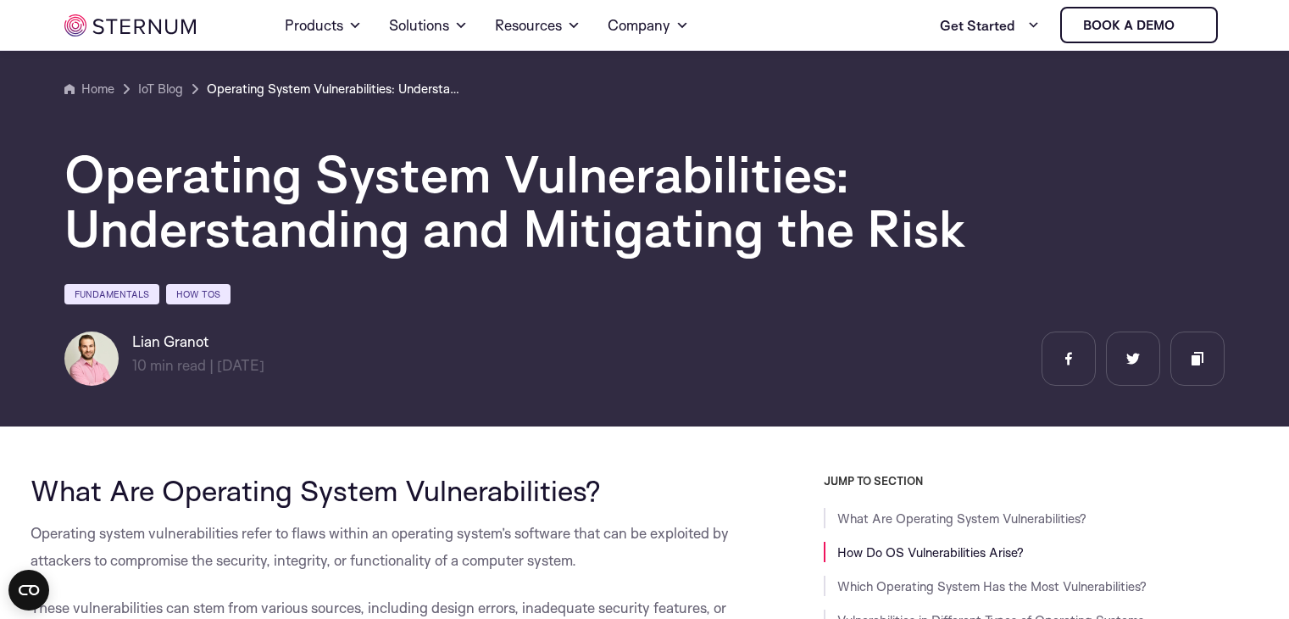 The width and height of the screenshot is (1289, 619). Describe the element at coordinates (962, 518) in the screenshot. I see `a: What Are Operating System Vulnerabilities?` at that location.